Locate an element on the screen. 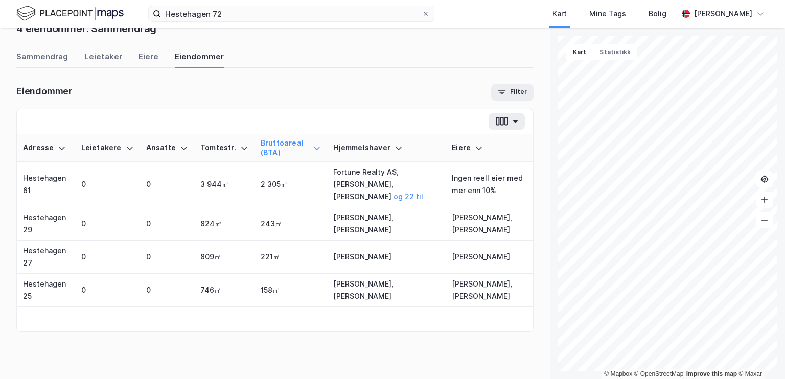 This screenshot has height=379, width=785. td: 243㎡ is located at coordinates (291, 224).